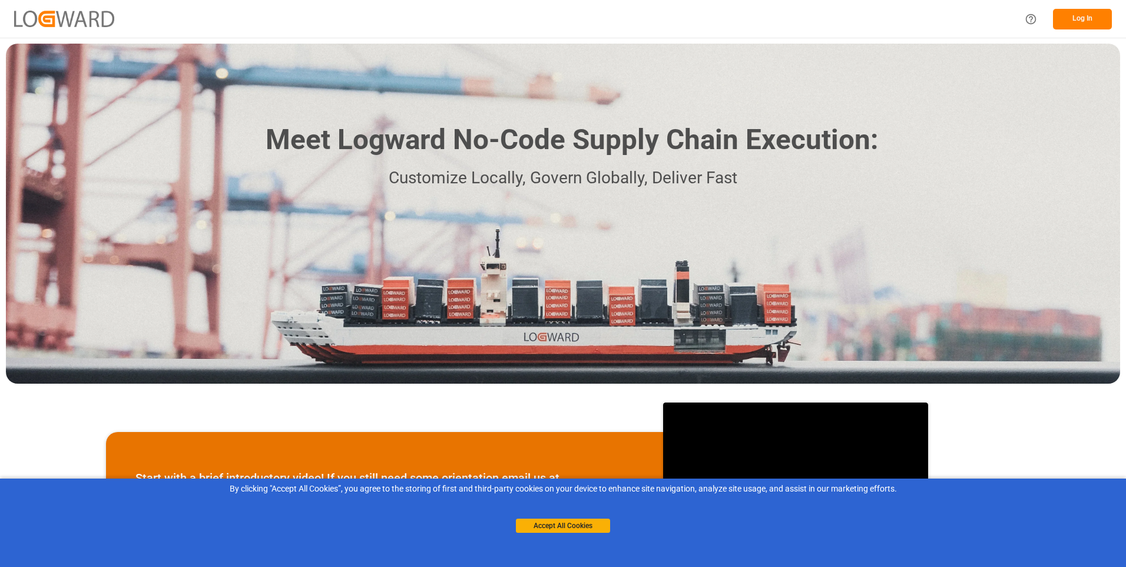 The image size is (1126, 567). What do you see at coordinates (563, 488) in the screenshot?
I see `div: By clicking "Accept All Cookies”, you agree to the storing of first and third-party cookies on yo...` at bounding box center [563, 488].